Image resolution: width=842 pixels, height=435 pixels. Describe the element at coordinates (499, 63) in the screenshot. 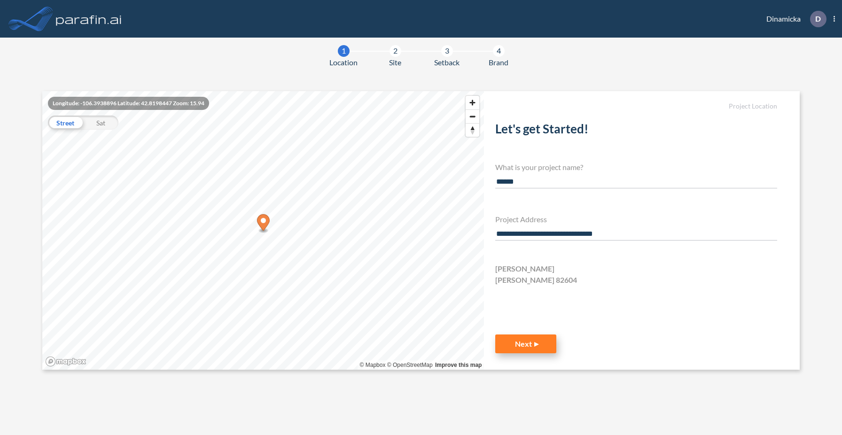

I see `span: Brand` at that location.